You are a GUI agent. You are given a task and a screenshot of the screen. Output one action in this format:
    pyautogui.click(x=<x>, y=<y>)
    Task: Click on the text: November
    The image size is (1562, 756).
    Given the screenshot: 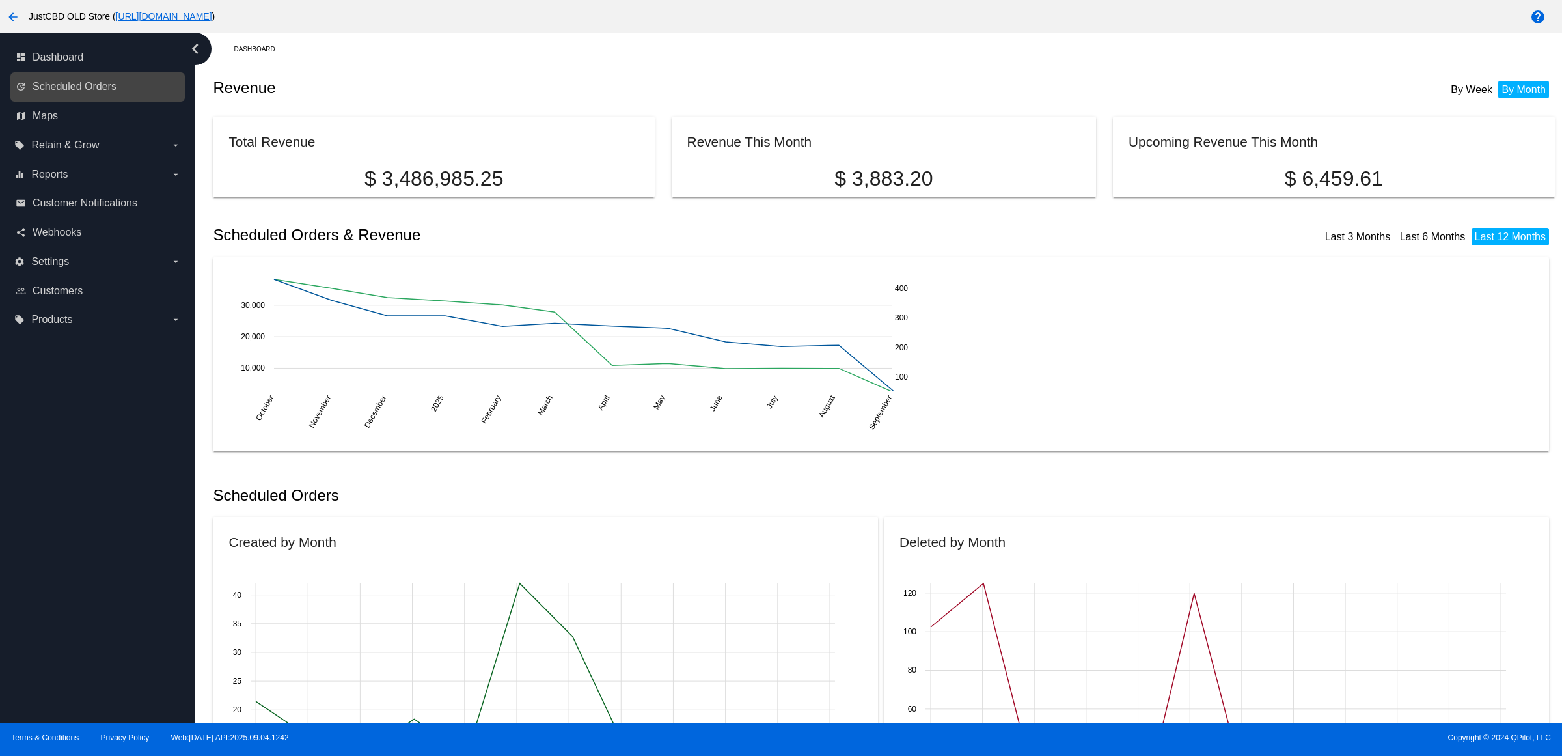 What is the action you would take?
    pyautogui.click(x=320, y=411)
    